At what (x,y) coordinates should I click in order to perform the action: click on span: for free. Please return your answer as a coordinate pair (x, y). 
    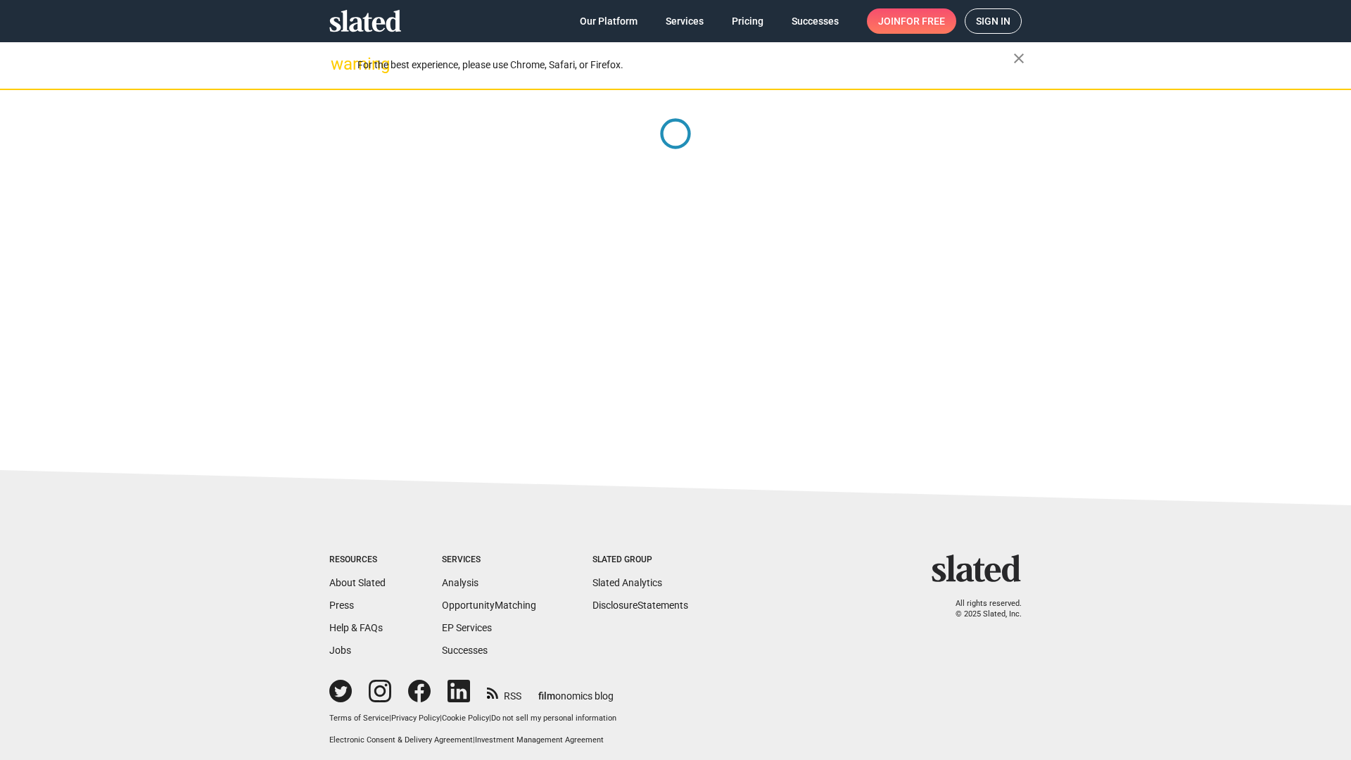
    Looking at the image, I should click on (923, 21).